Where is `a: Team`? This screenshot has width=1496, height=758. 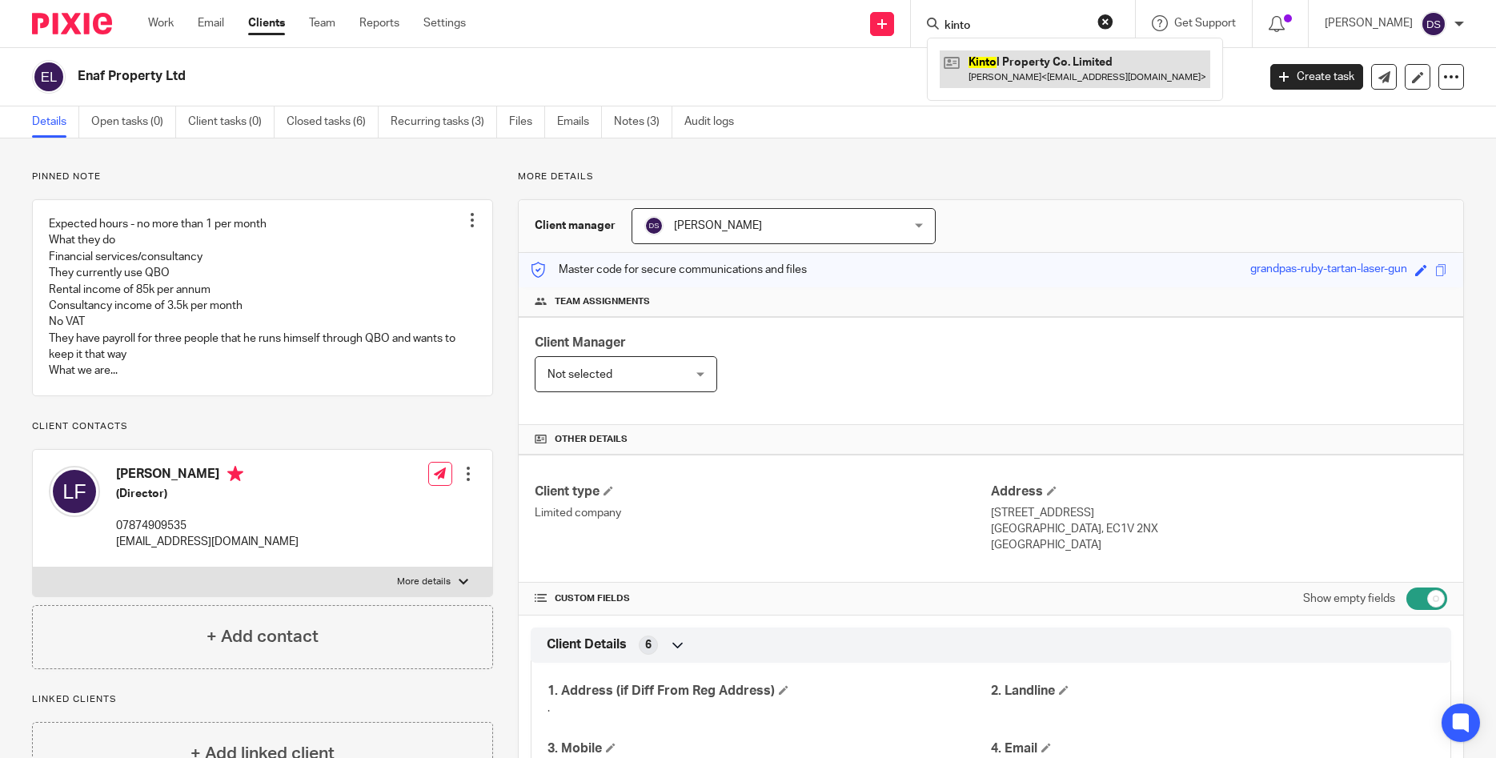
a: Team is located at coordinates (322, 23).